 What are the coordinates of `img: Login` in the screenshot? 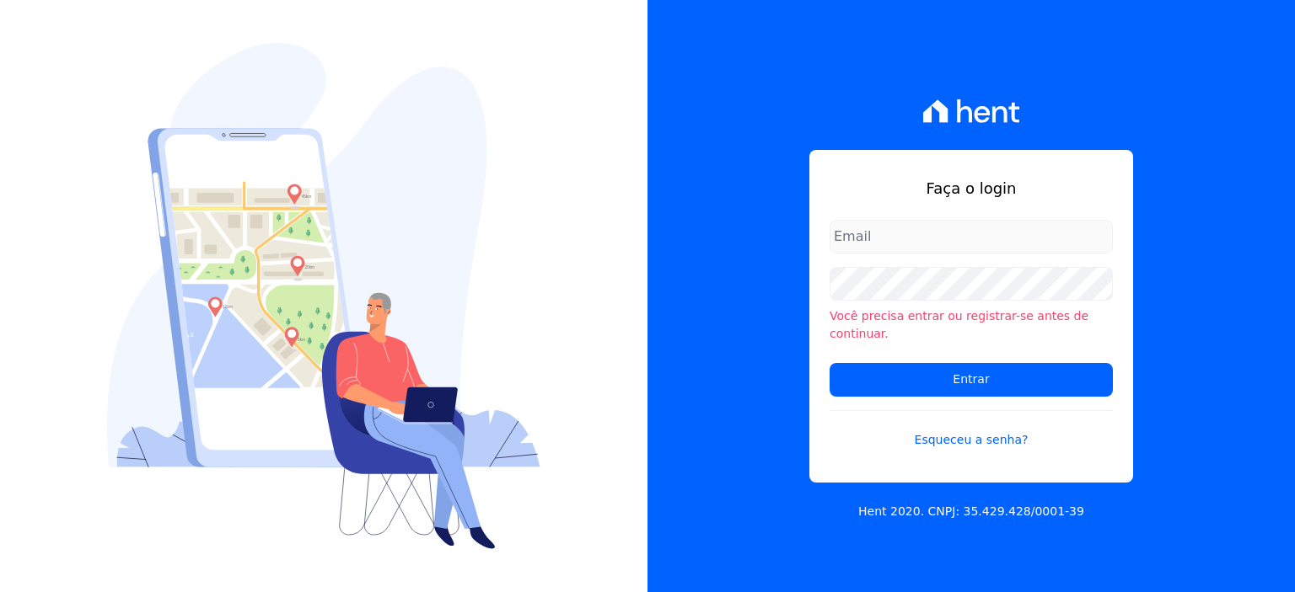 It's located at (324, 296).